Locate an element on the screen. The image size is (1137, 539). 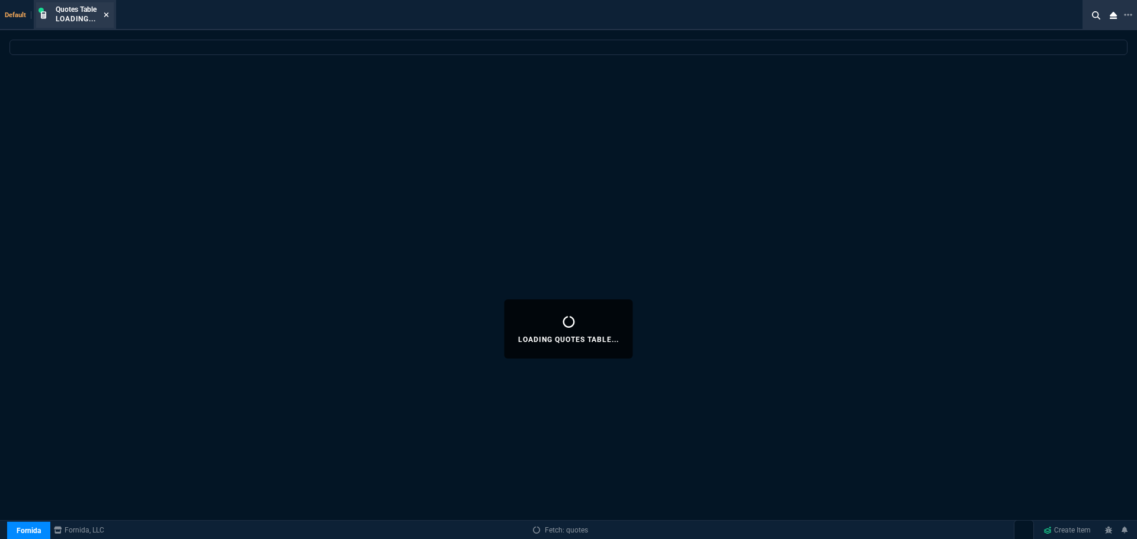
span: Default is located at coordinates (18, 15).